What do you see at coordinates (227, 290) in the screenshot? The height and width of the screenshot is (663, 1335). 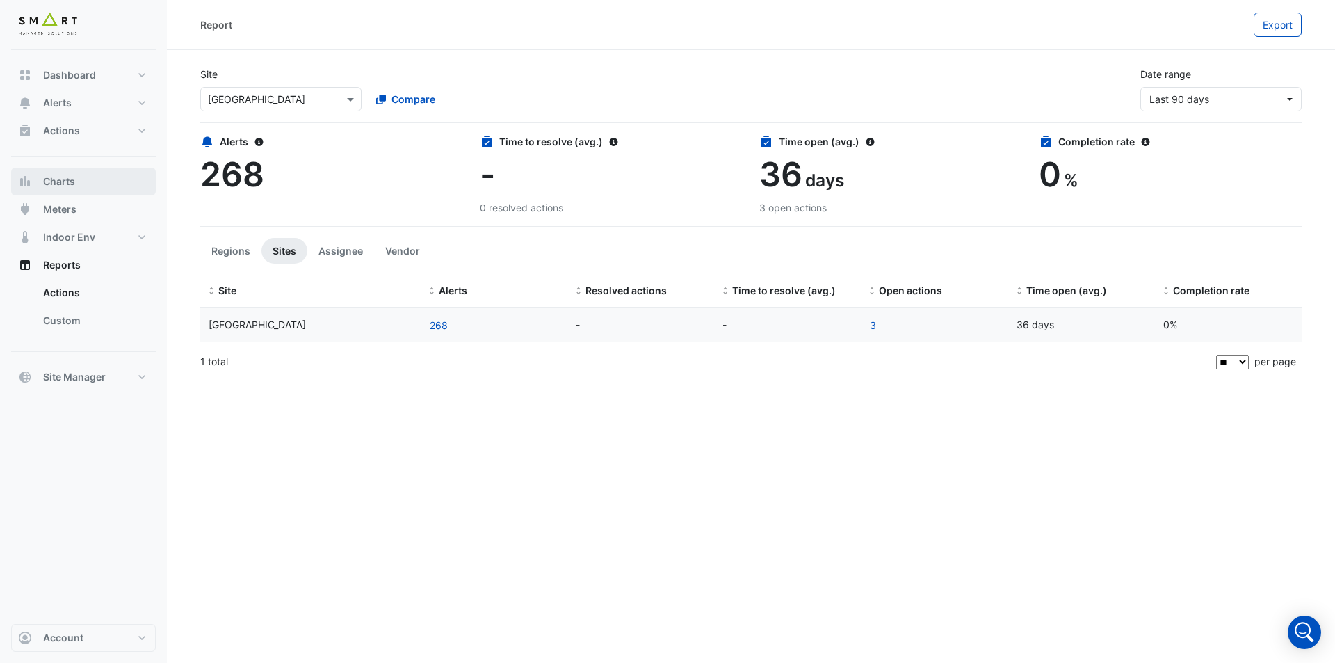 I see `span: Site` at bounding box center [227, 290].